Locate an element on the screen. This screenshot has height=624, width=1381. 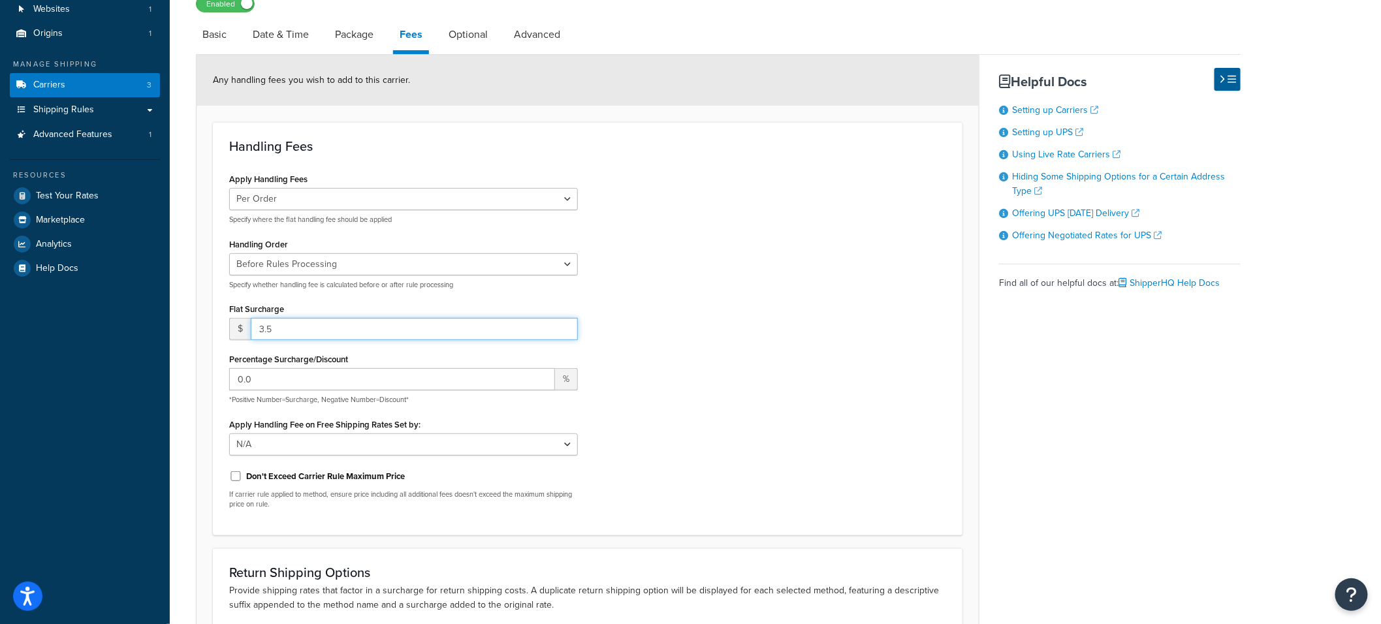
a: Advanced Features1 is located at coordinates (85, 135).